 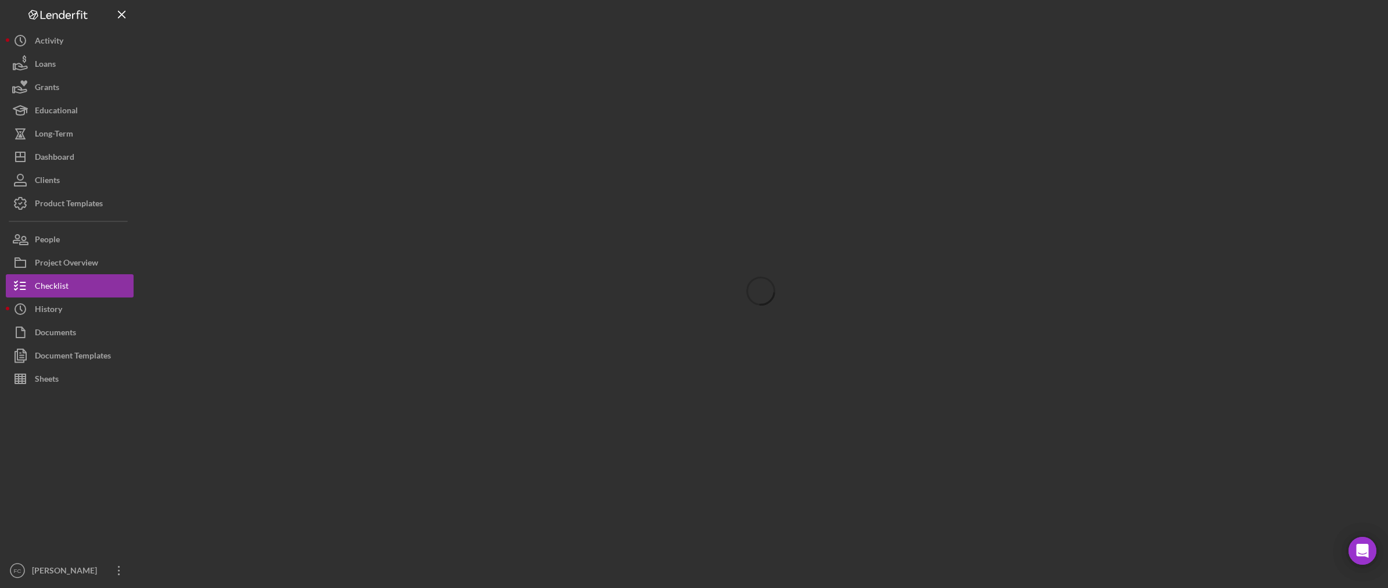 I want to click on a: Product Templates, so click(x=70, y=203).